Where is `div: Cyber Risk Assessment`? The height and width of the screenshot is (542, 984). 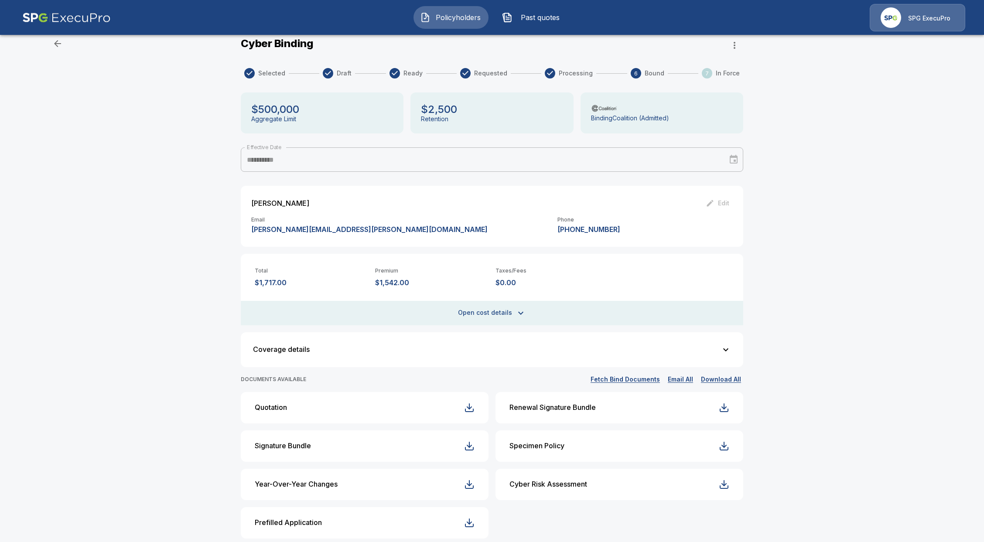 div: Cyber Risk Assessment is located at coordinates (548, 484).